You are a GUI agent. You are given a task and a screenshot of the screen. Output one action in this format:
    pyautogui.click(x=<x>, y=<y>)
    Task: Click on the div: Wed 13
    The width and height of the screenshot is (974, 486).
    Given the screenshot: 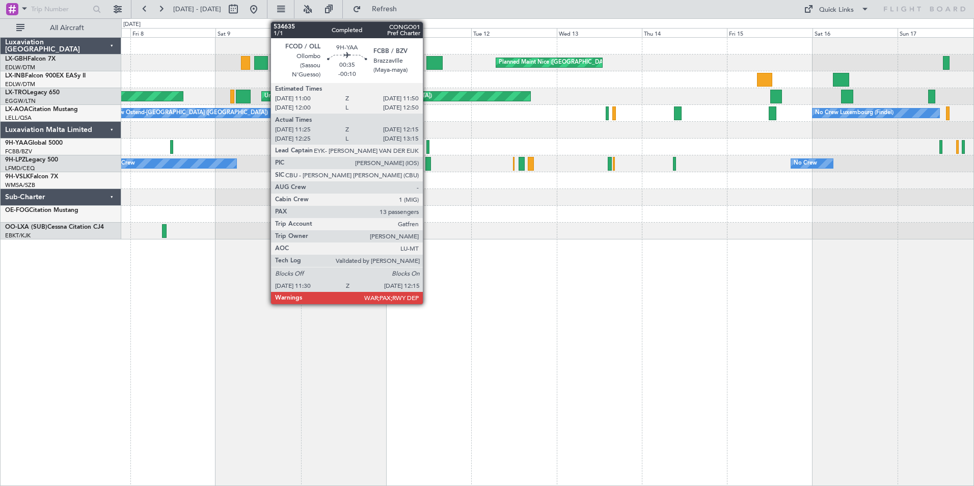 What is the action you would take?
    pyautogui.click(x=599, y=33)
    